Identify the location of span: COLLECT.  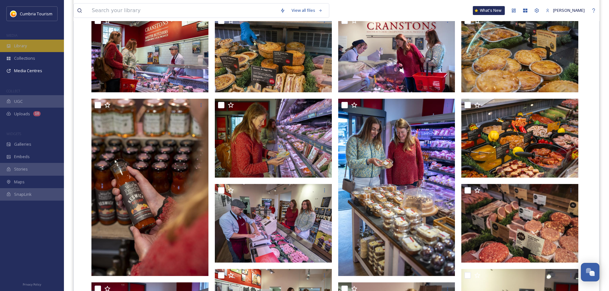
(13, 91).